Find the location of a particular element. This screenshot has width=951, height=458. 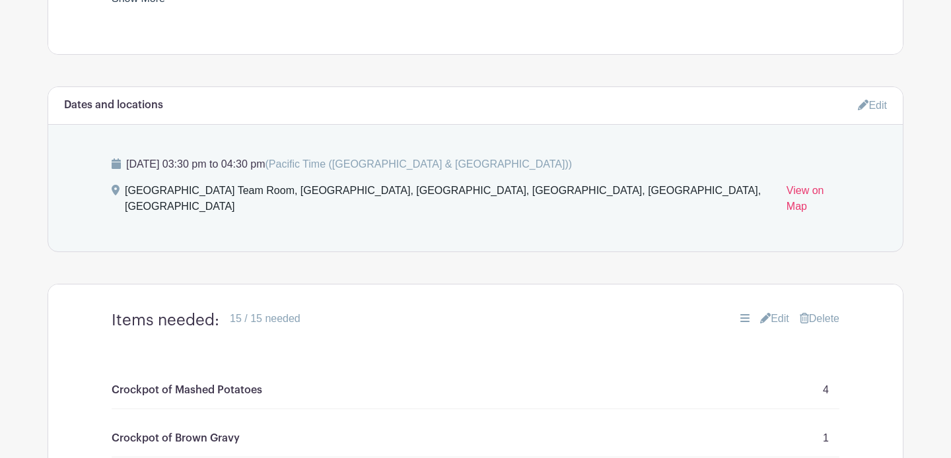

p: Crockpot of Mashed Potatoes is located at coordinates (187, 390).